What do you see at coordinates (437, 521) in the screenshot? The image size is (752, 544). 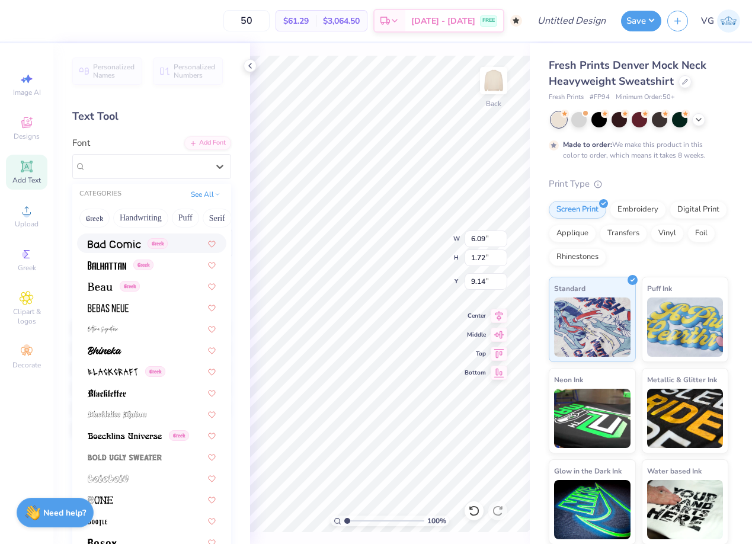 I see `span: 100 %` at bounding box center [437, 521].